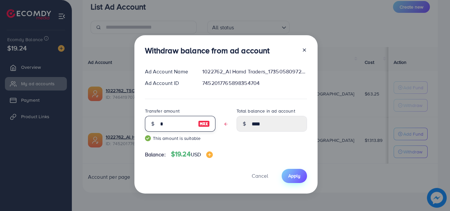 The image size is (450, 211). What do you see at coordinates (260, 176) in the screenshot?
I see `span: Cancel` at bounding box center [260, 176].